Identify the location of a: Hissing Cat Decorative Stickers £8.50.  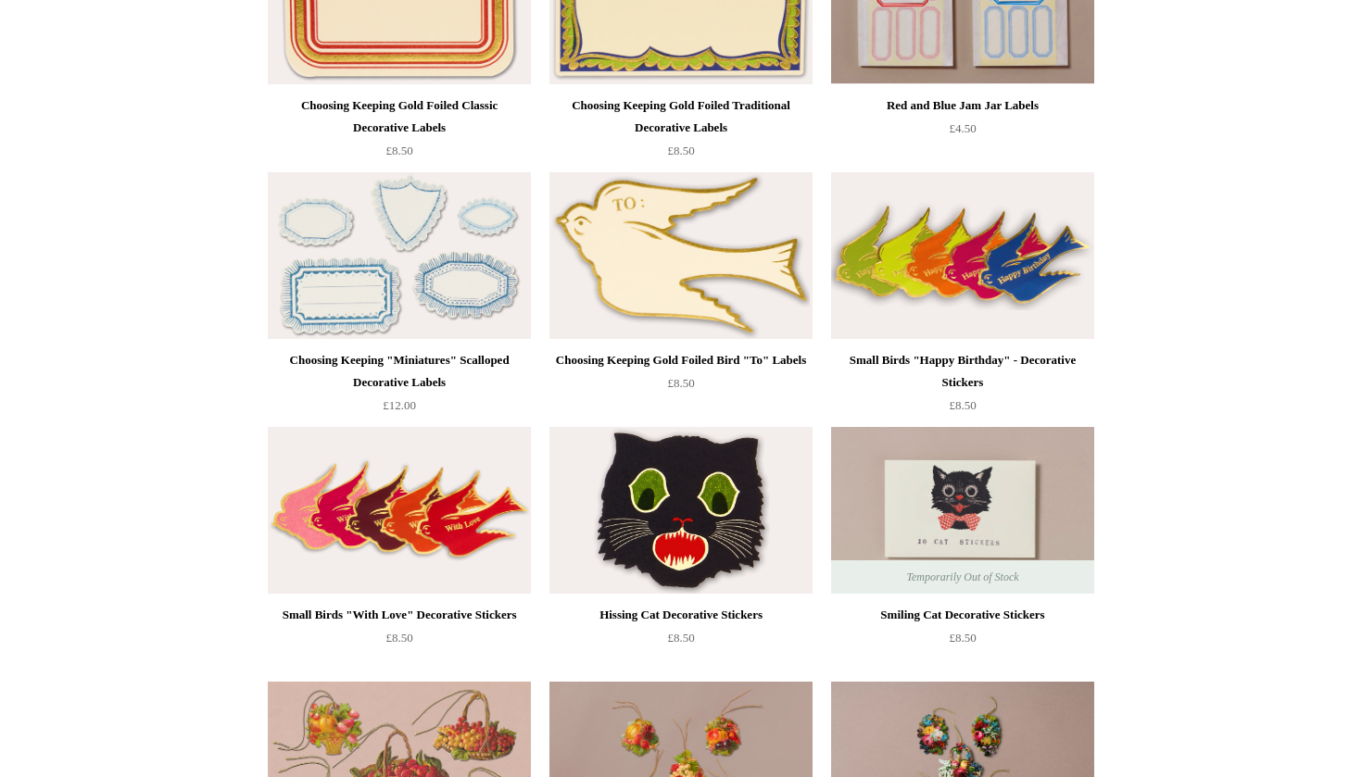
(681, 642).